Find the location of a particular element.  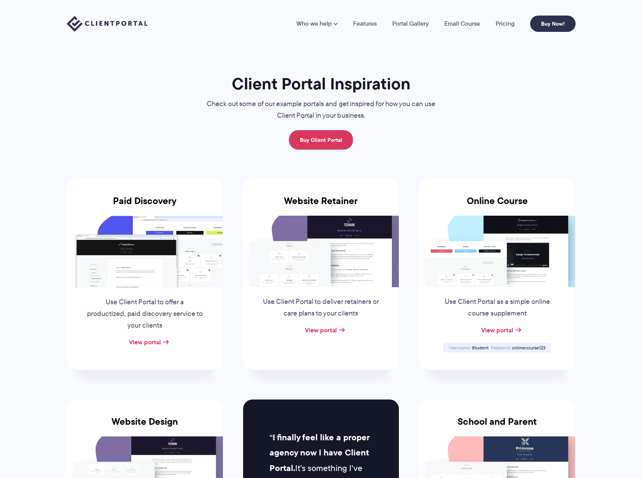

h3: School and Parent is located at coordinates (497, 426).